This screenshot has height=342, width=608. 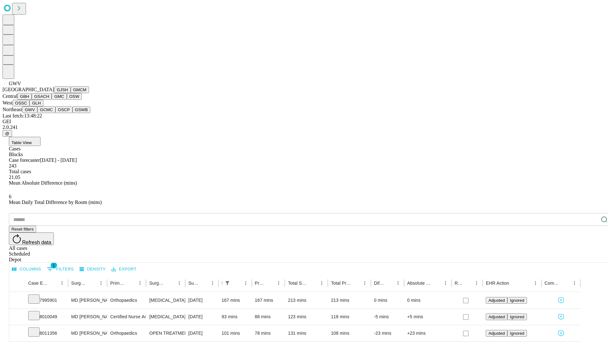 What do you see at coordinates (387, 333) in the screenshot?
I see `div: -23 mins` at bounding box center [387, 333].